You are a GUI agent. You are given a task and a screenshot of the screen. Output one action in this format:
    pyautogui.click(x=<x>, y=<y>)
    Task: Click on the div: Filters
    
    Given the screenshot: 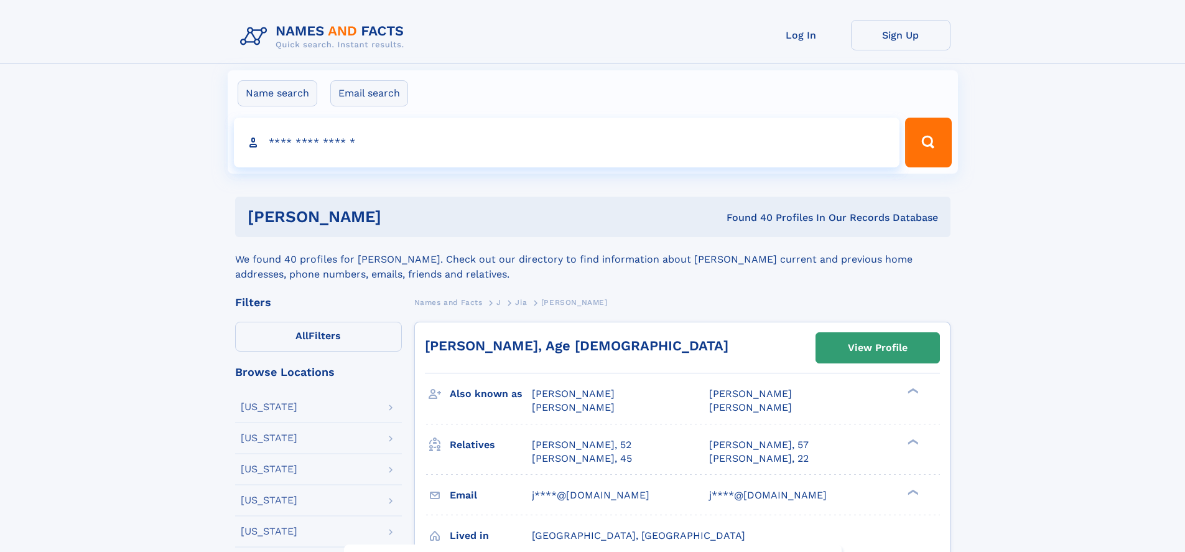 What is the action you would take?
    pyautogui.click(x=318, y=302)
    